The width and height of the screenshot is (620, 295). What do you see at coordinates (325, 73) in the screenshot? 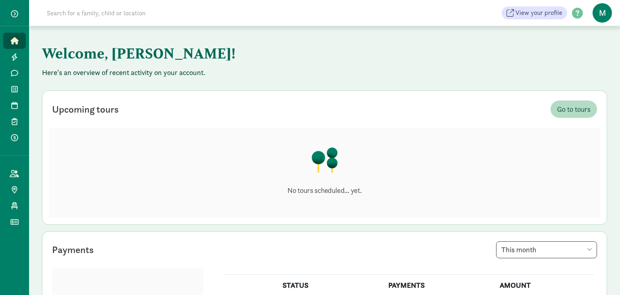
I see `p: Here's an overview of recent activity on your account.` at bounding box center [325, 73].